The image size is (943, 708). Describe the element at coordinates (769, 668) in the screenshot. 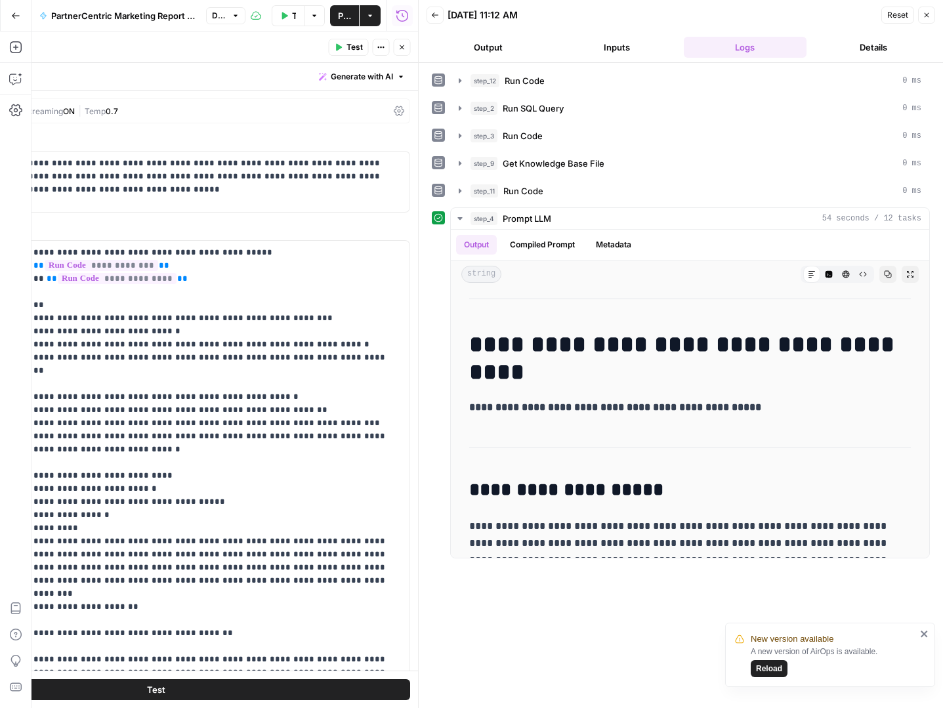

I see `span: Reload` at that location.